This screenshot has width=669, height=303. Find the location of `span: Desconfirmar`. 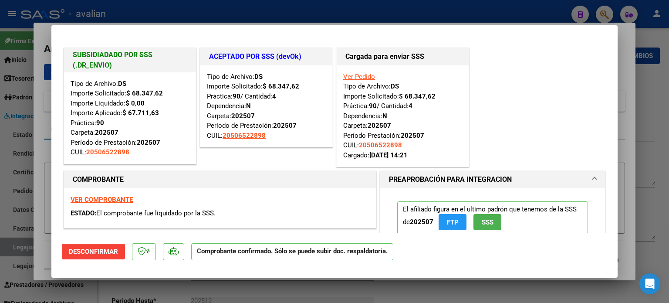

span: Desconfirmar is located at coordinates (93, 251).